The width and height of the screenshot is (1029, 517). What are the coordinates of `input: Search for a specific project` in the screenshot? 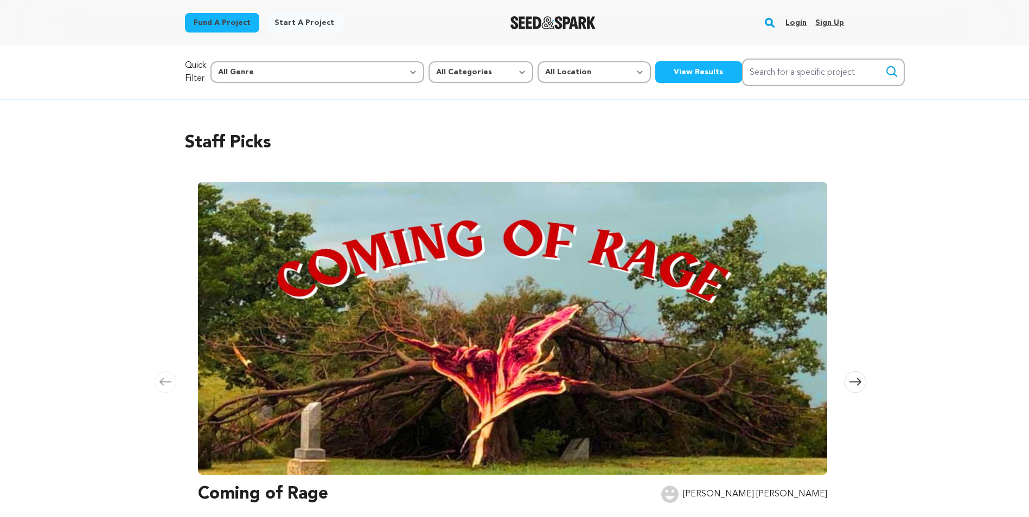 It's located at (823, 72).